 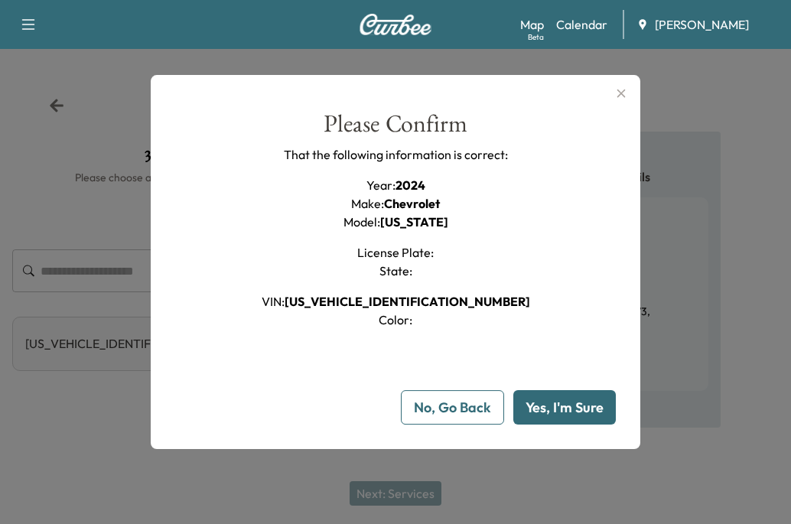 What do you see at coordinates (396, 271) in the screenshot?
I see `h1: State :` at bounding box center [396, 271].